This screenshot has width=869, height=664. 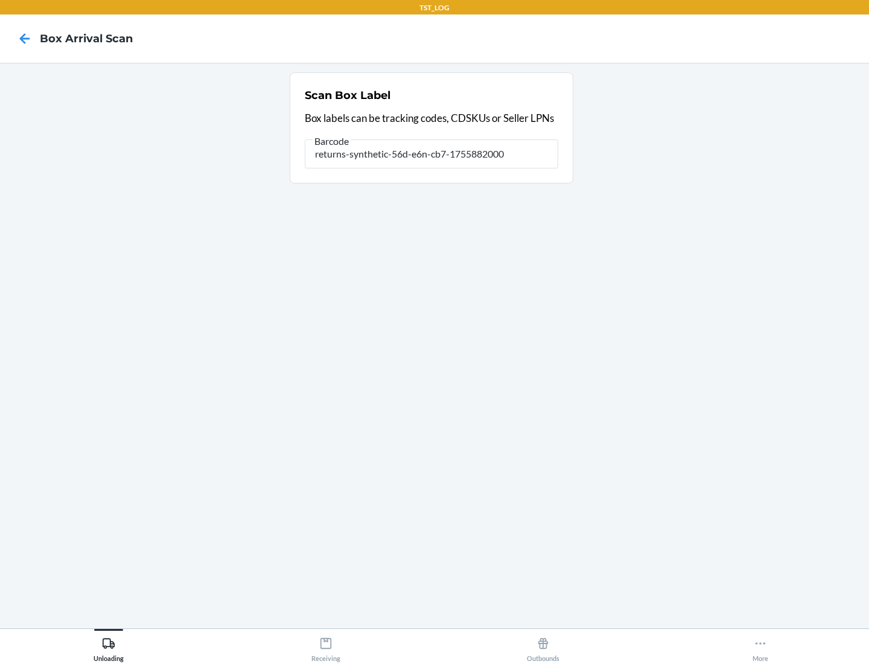 What do you see at coordinates (326, 645) in the screenshot?
I see `button: Receiving` at bounding box center [326, 645].